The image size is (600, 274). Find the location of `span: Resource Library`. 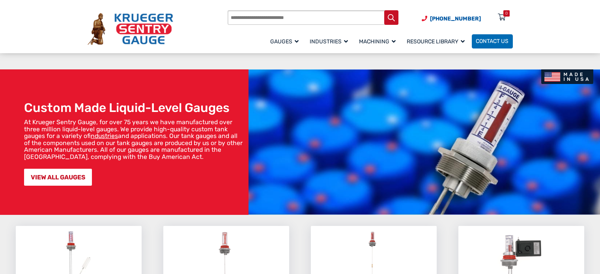

span: Resource Library is located at coordinates (435, 41).